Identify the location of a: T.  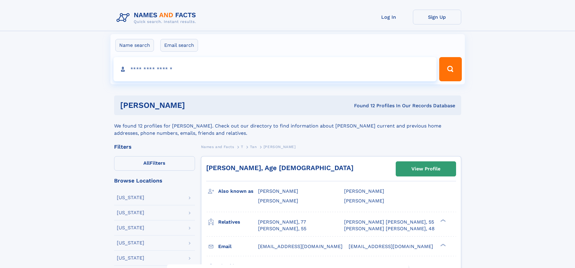
(242, 146).